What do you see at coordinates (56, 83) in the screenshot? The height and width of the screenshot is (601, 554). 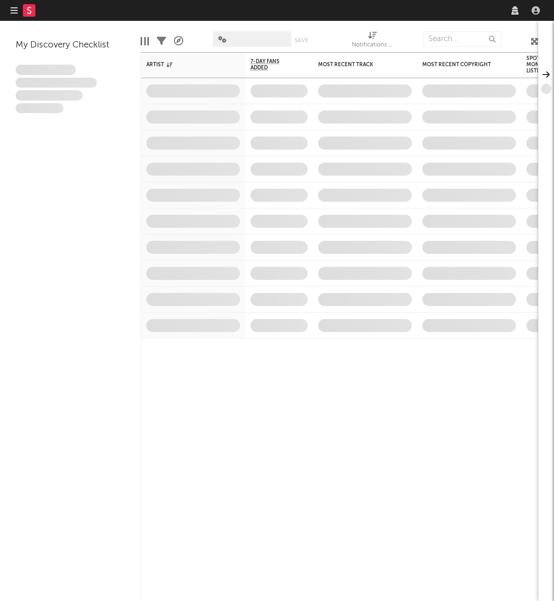 I see `span: Integer aliquet in purus et` at bounding box center [56, 83].